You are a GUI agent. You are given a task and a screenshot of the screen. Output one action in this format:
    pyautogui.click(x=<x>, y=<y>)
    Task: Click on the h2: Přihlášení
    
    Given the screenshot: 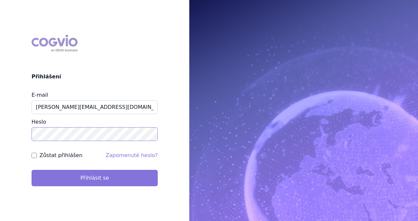 What is the action you would take?
    pyautogui.click(x=95, y=77)
    